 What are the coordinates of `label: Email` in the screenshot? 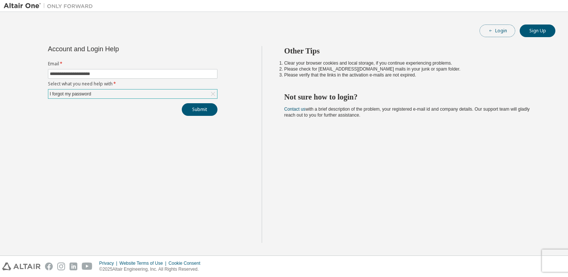 It's located at (133, 64).